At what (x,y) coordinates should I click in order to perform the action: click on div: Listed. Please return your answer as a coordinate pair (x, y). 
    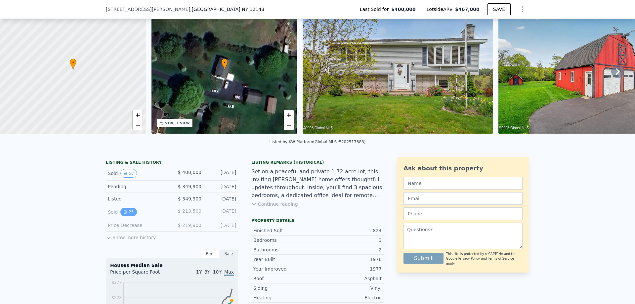
    Looking at the image, I should click on (137, 199).